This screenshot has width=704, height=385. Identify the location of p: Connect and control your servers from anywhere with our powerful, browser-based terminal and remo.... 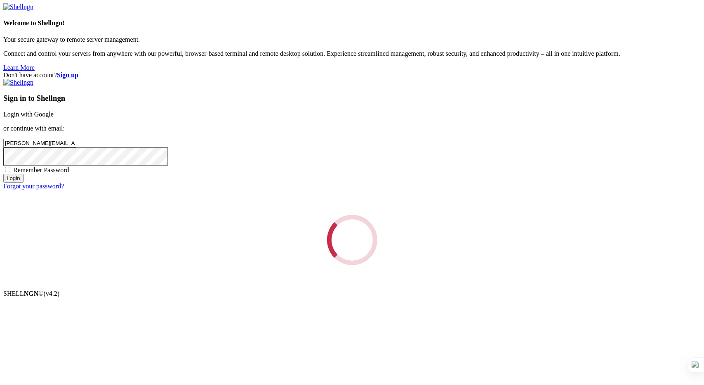
(352, 54).